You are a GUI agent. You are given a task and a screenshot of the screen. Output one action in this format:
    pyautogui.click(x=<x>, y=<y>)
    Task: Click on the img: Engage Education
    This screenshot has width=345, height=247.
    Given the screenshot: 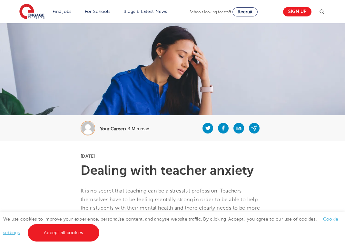 What is the action you would take?
    pyautogui.click(x=32, y=12)
    